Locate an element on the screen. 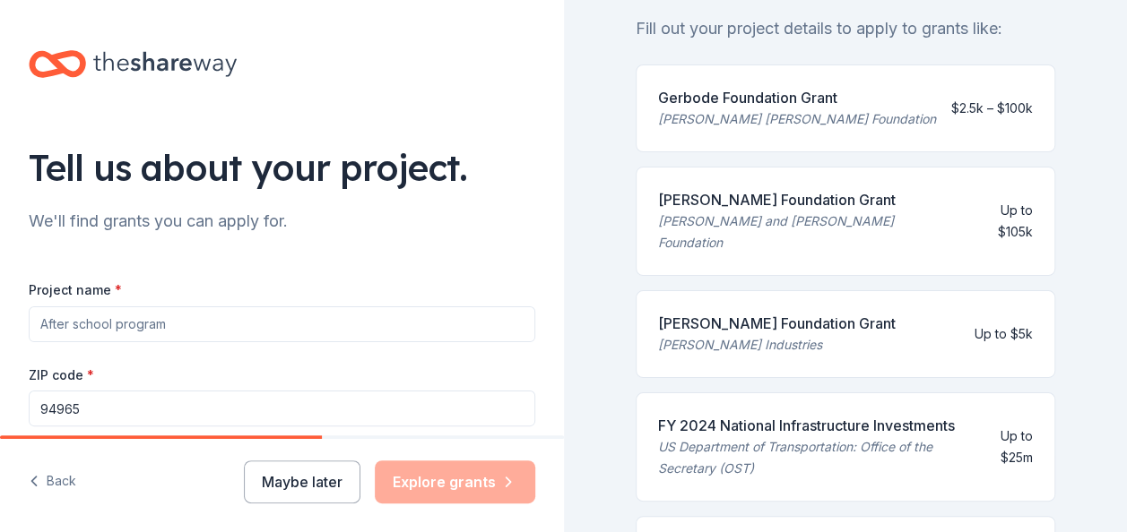  div: We'll find grants you can apply for. is located at coordinates (281, 221).